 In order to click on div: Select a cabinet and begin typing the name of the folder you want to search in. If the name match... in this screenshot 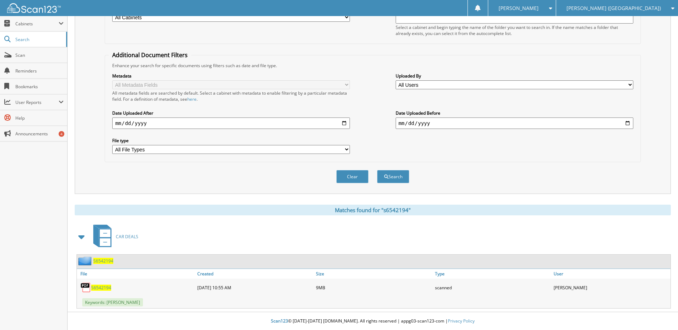, I will do `click(515, 30)`.